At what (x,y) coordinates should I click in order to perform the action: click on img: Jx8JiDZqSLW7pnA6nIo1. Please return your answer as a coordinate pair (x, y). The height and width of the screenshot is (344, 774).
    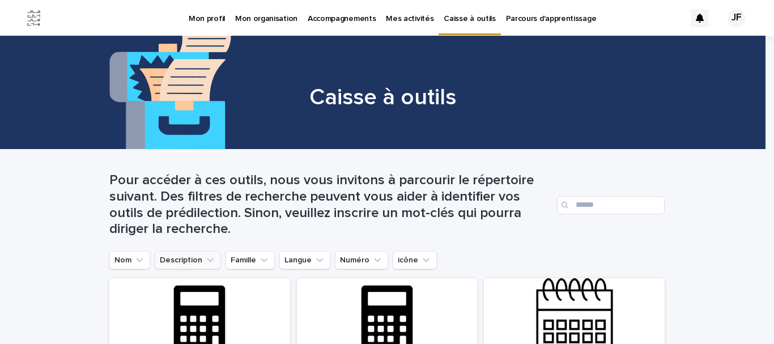
    Looking at the image, I should click on (34, 18).